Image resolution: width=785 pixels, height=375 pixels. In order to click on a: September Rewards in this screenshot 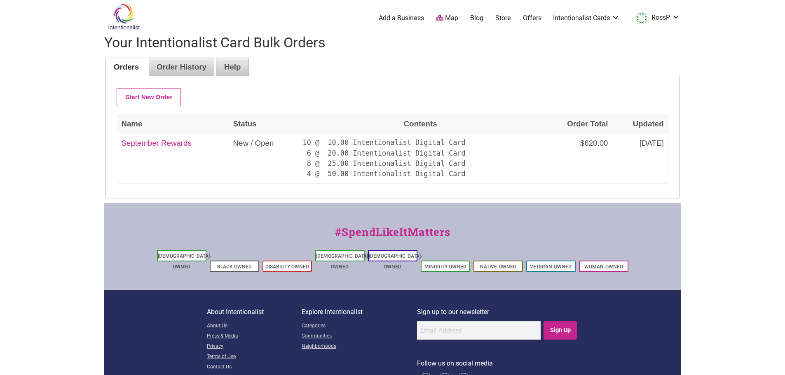, I will do `click(156, 143)`.